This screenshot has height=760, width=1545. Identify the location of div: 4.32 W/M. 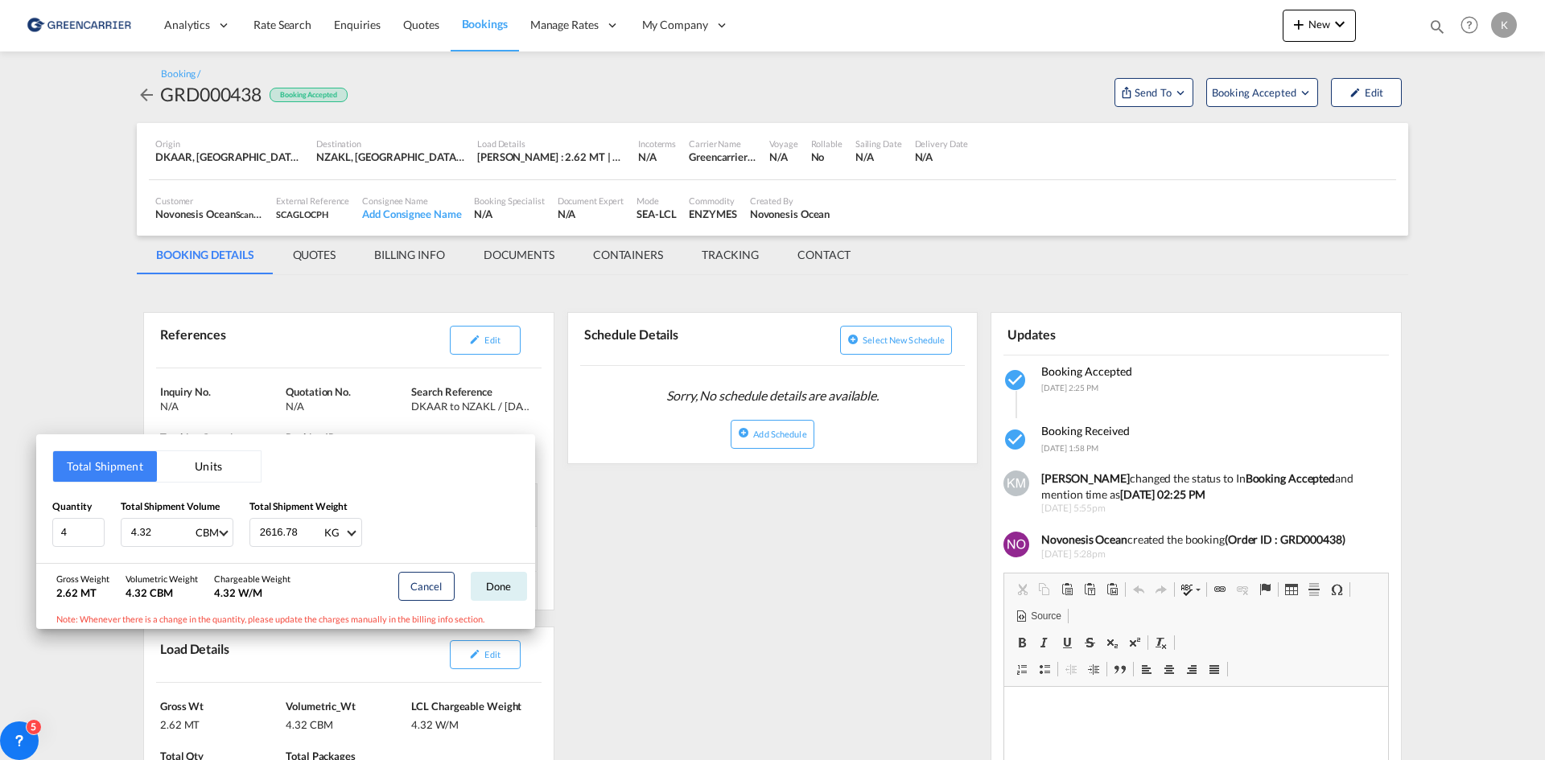
(252, 593).